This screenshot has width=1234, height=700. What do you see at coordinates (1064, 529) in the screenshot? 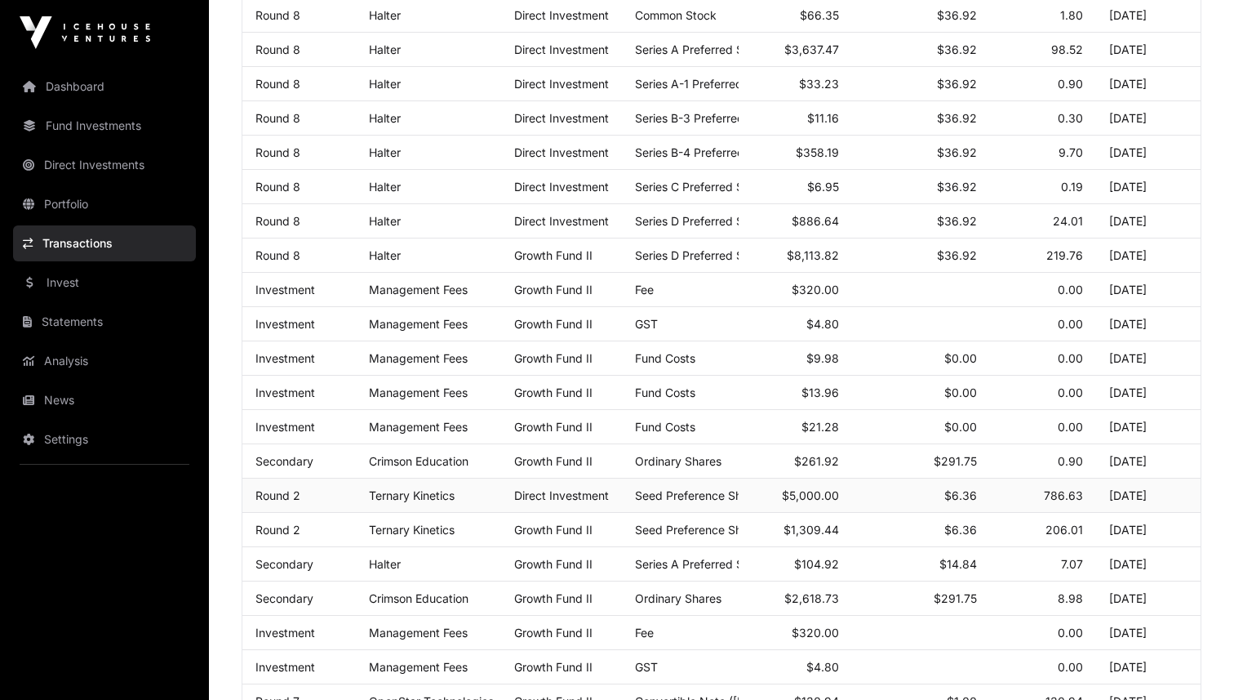
I see `span: 206.01` at bounding box center [1064, 529].